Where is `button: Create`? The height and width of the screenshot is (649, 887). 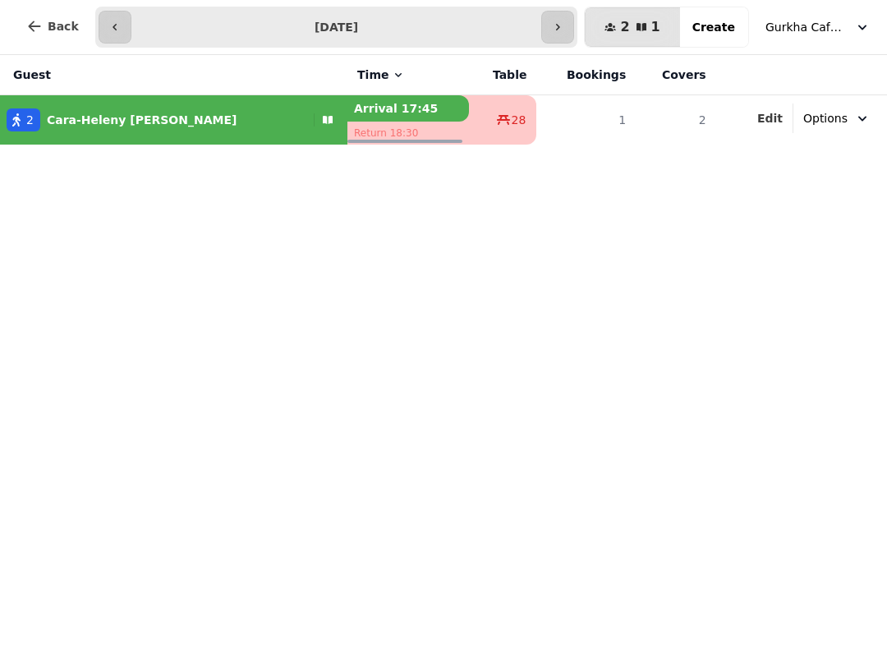
button: Create is located at coordinates (714, 27).